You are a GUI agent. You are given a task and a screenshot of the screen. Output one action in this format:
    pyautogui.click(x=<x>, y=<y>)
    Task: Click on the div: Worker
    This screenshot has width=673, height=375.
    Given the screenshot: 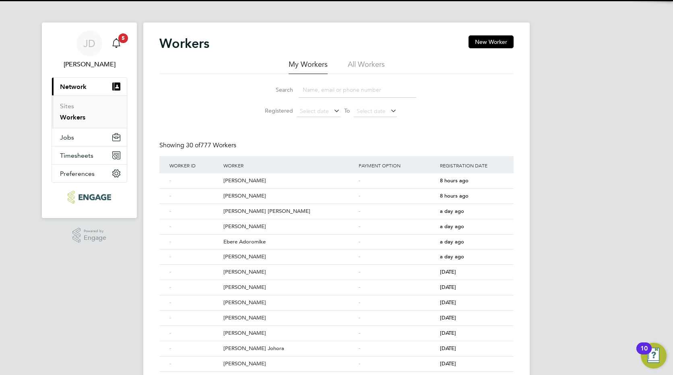 What is the action you would take?
    pyautogui.click(x=289, y=165)
    